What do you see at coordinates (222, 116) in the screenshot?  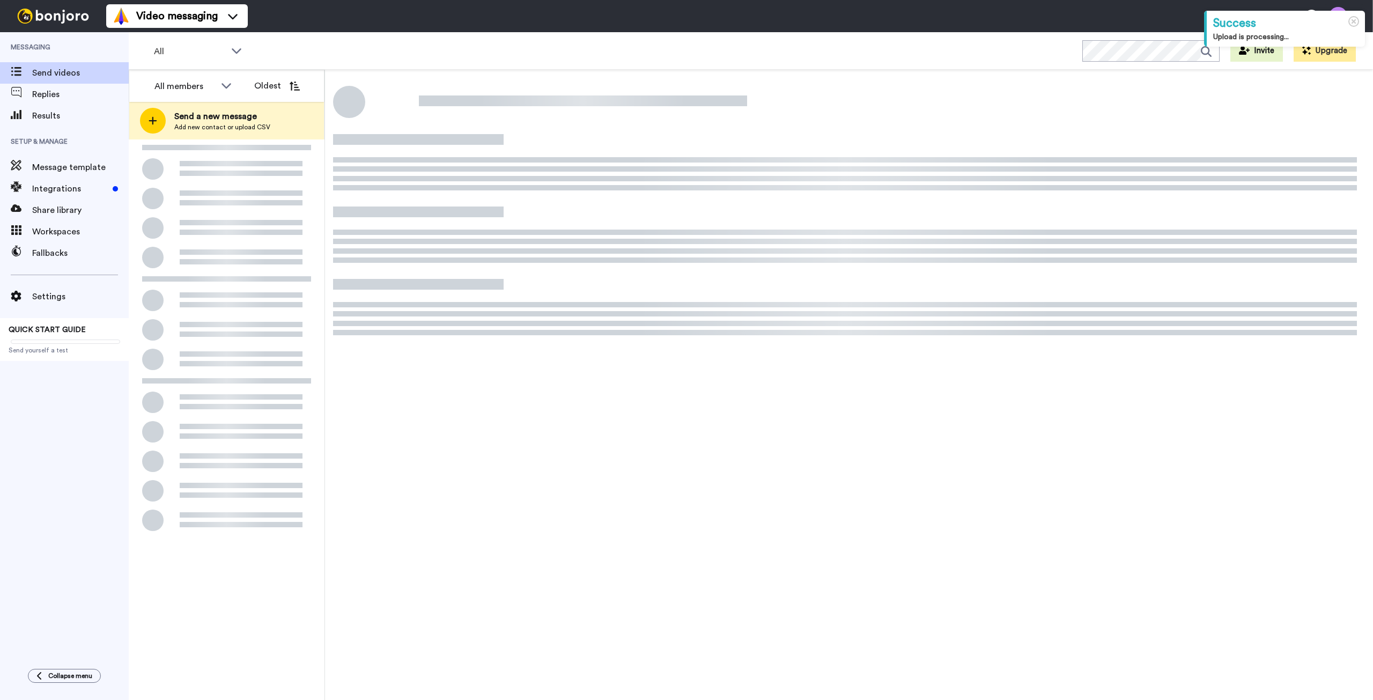 I see `span: Send a new message` at bounding box center [222, 116].